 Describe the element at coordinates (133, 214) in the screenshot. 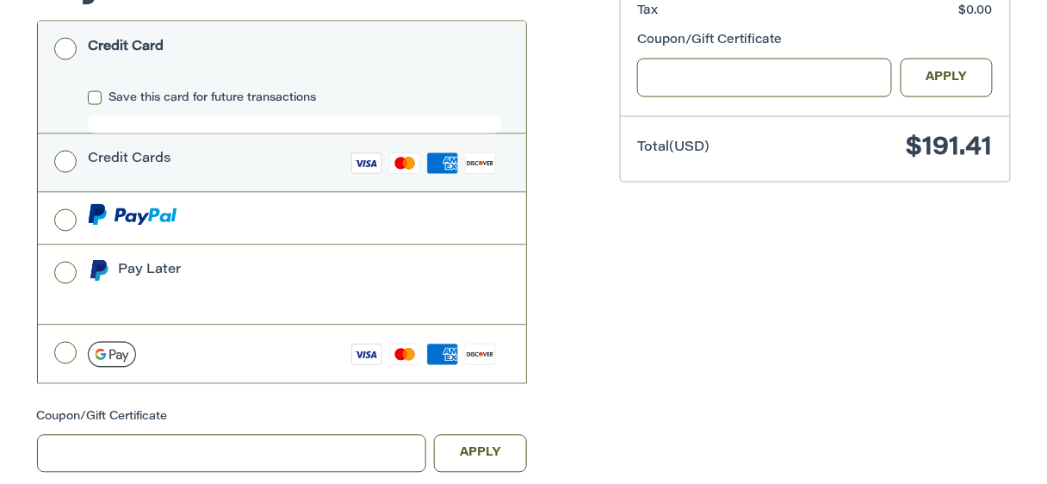

I see `img: PayPal icon` at that location.